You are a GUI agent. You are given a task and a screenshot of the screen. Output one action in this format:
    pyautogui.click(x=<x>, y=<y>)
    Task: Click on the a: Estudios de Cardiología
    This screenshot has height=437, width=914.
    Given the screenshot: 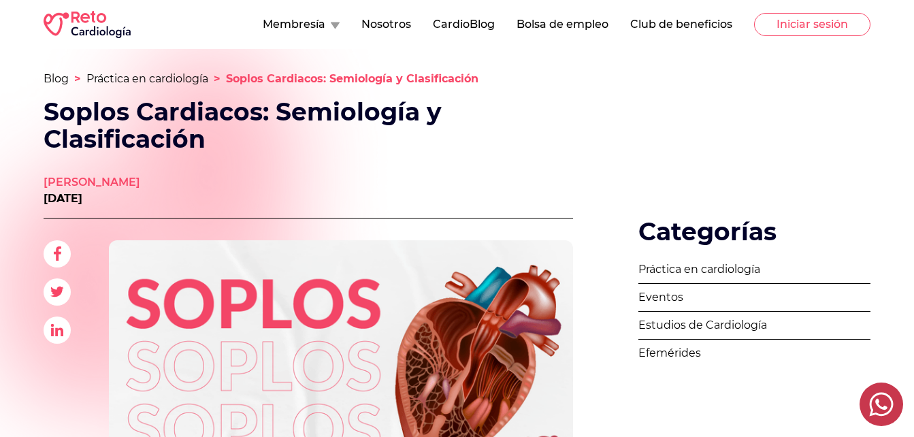 What is the action you would take?
    pyautogui.click(x=754, y=325)
    